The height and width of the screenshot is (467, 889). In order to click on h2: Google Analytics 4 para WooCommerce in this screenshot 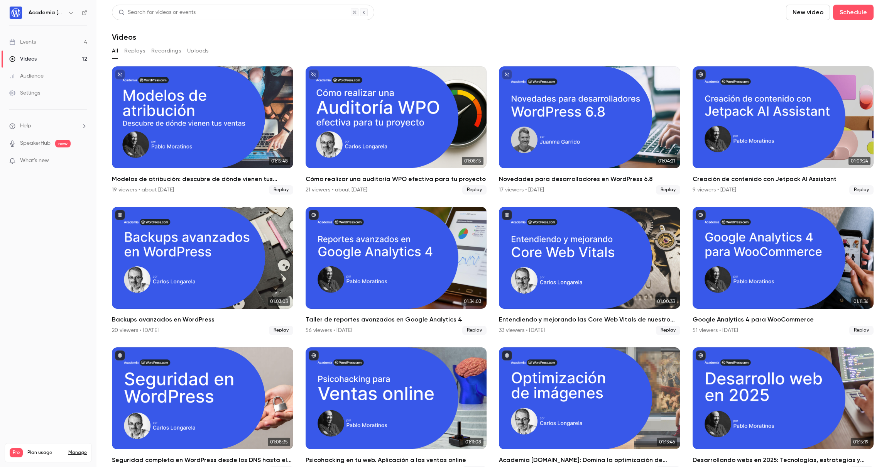, I will do `click(783, 319)`.